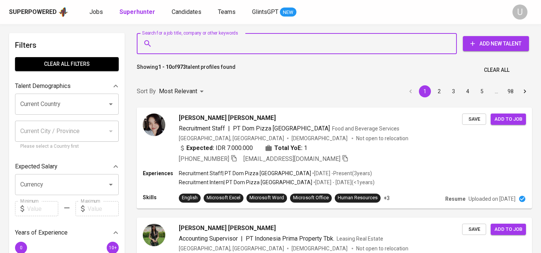 The width and height of the screenshot is (541, 253). I want to click on div: IDR 7.000.000, so click(216, 148).